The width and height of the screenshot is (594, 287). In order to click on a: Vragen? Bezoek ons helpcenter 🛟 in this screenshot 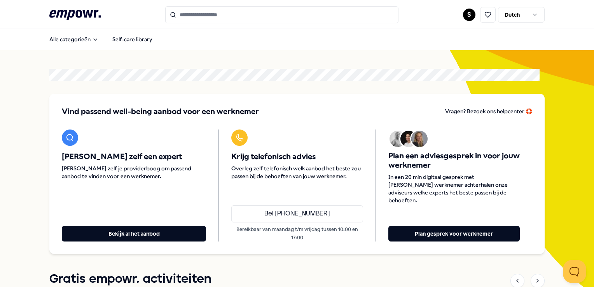, I will do `click(488, 112)`.